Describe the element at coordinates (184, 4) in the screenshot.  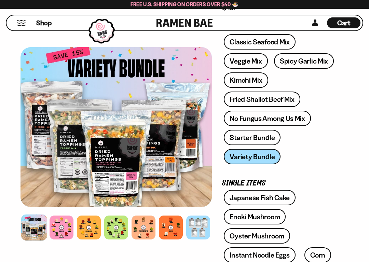
I see `span: Free U.S. Shipping on Orders over $40 🍜` at that location.